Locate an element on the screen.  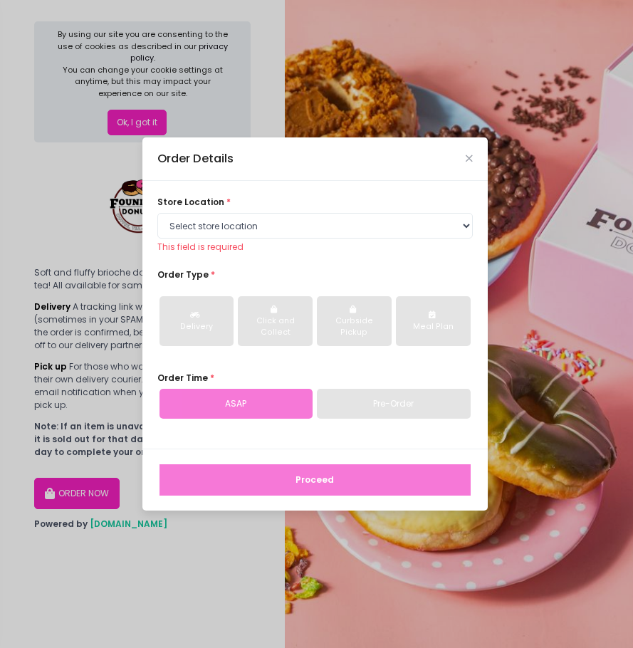
span: Order Time is located at coordinates (182, 378).